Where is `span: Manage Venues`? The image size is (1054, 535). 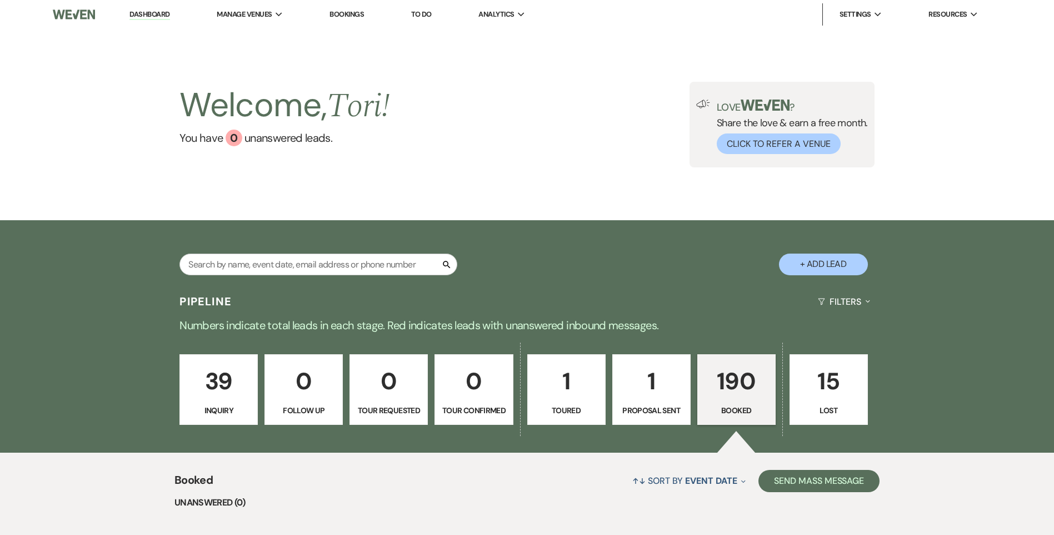 span: Manage Venues is located at coordinates (244, 14).